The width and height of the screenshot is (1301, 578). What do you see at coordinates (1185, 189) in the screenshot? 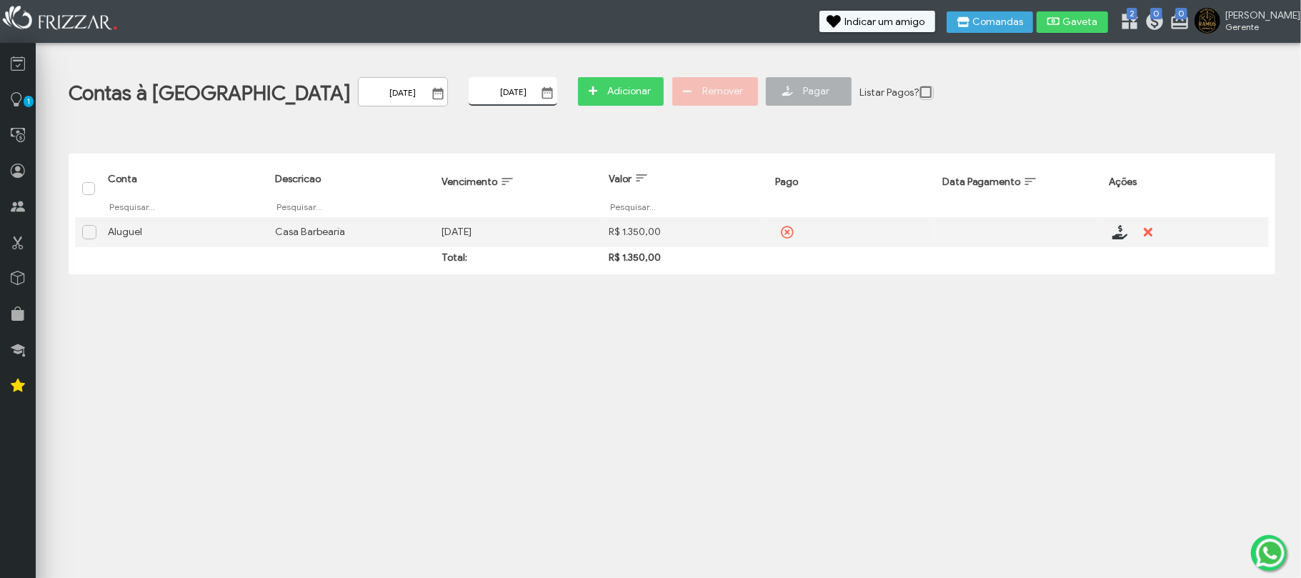
I see `th: Ações` at bounding box center [1185, 189].